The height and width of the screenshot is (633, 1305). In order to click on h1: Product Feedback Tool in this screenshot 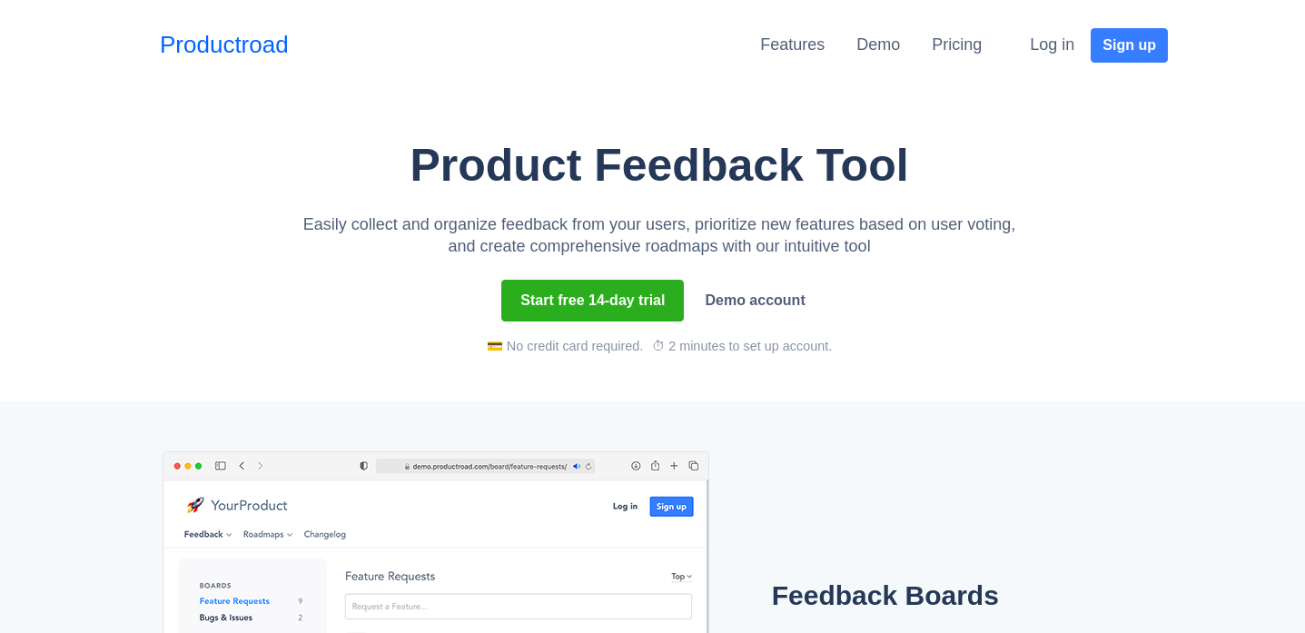, I will do `click(659, 165)`.